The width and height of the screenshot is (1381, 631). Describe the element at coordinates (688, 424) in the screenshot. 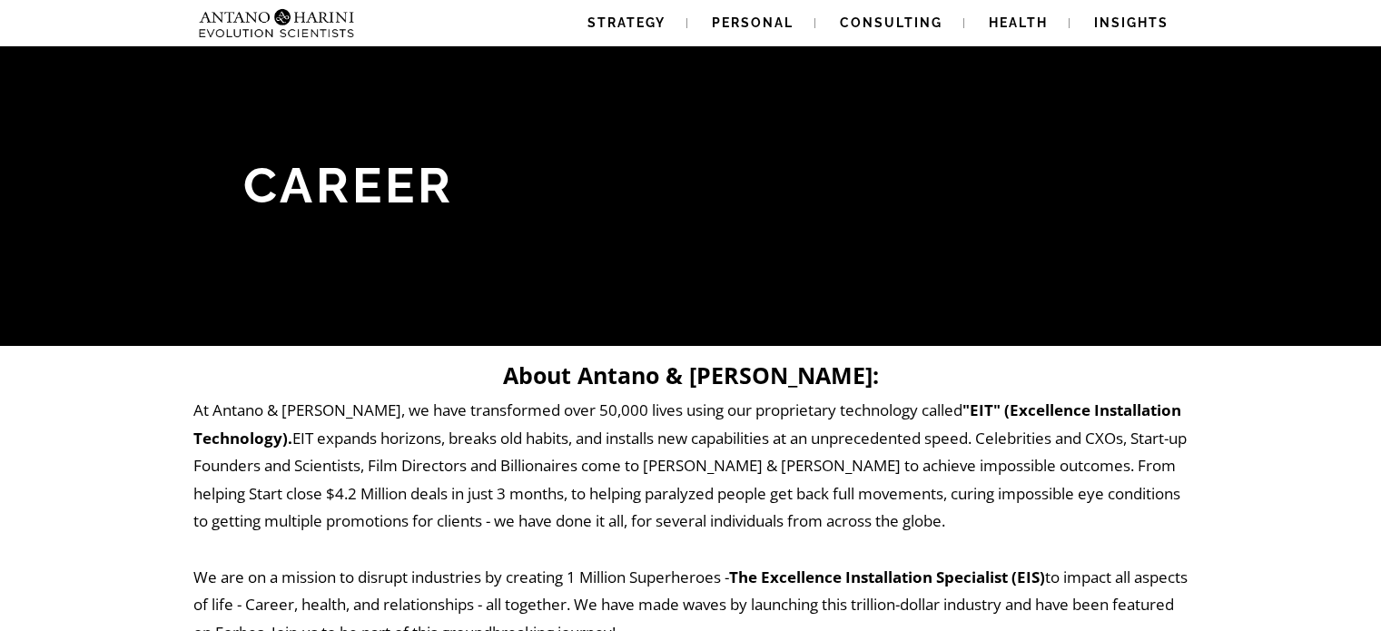

I see `strong: "EIT" (Excellence Installation Technology).` at that location.